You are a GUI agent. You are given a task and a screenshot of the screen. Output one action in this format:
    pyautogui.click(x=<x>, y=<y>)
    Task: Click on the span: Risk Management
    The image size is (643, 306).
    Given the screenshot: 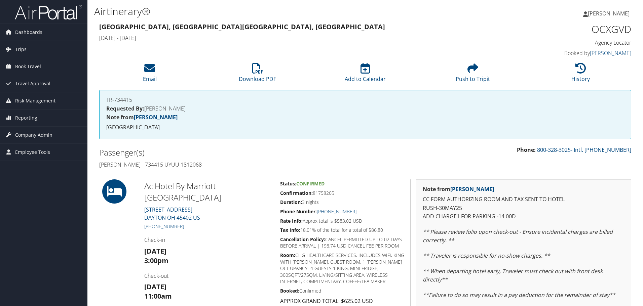 What is the action you would take?
    pyautogui.click(x=35, y=101)
    